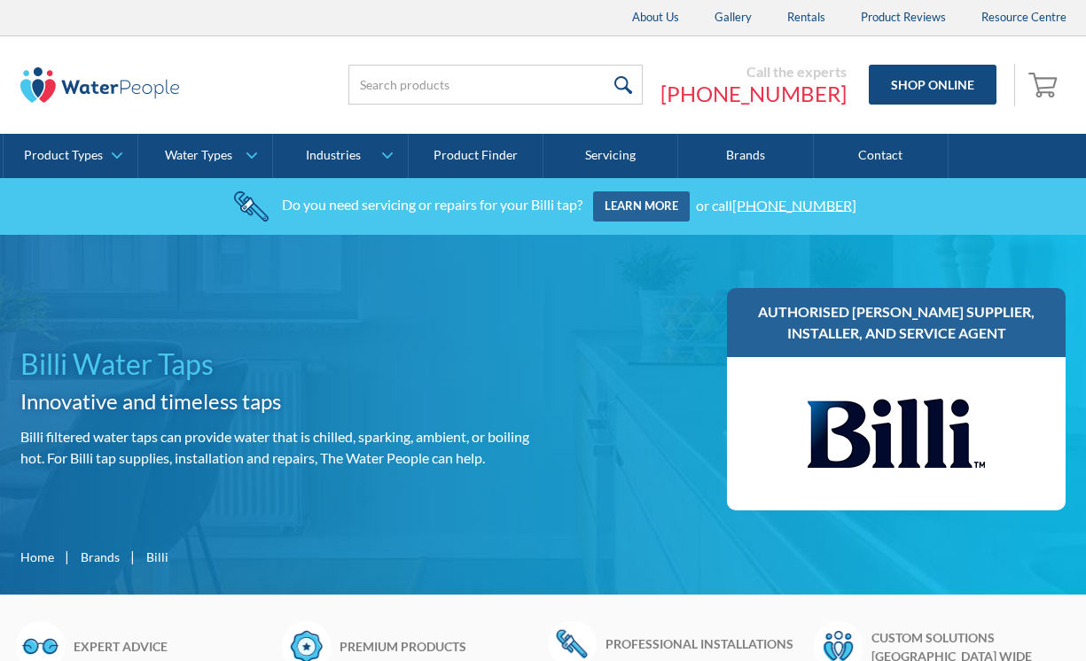  I want to click on a: Product Types, so click(70, 156).